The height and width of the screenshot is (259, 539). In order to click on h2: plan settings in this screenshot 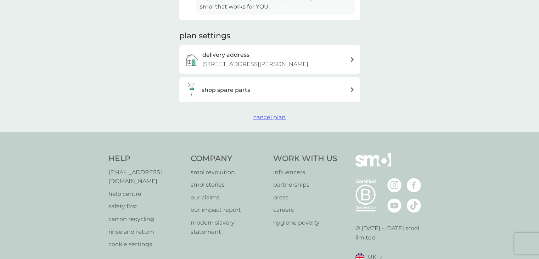, I will do `click(205, 36)`.